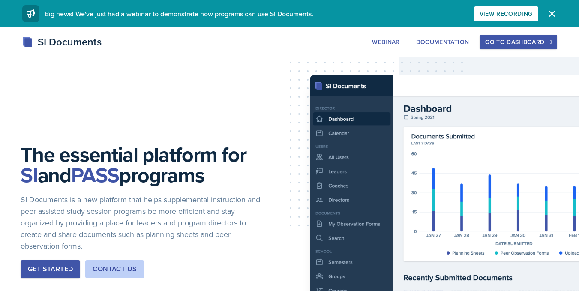 Image resolution: width=579 pixels, height=291 pixels. I want to click on button: View Recording, so click(506, 14).